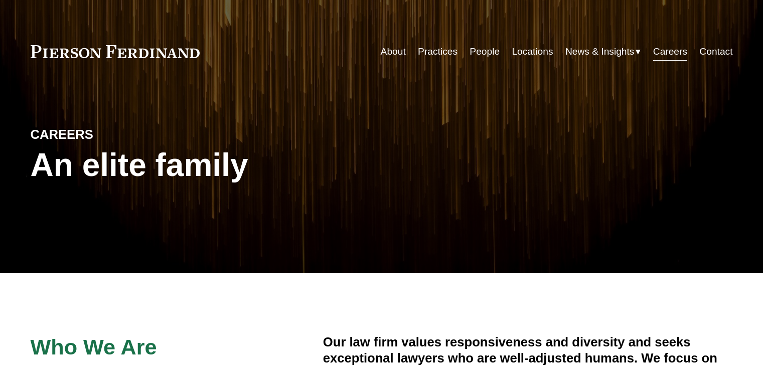  I want to click on h1: An elite family, so click(206, 165).